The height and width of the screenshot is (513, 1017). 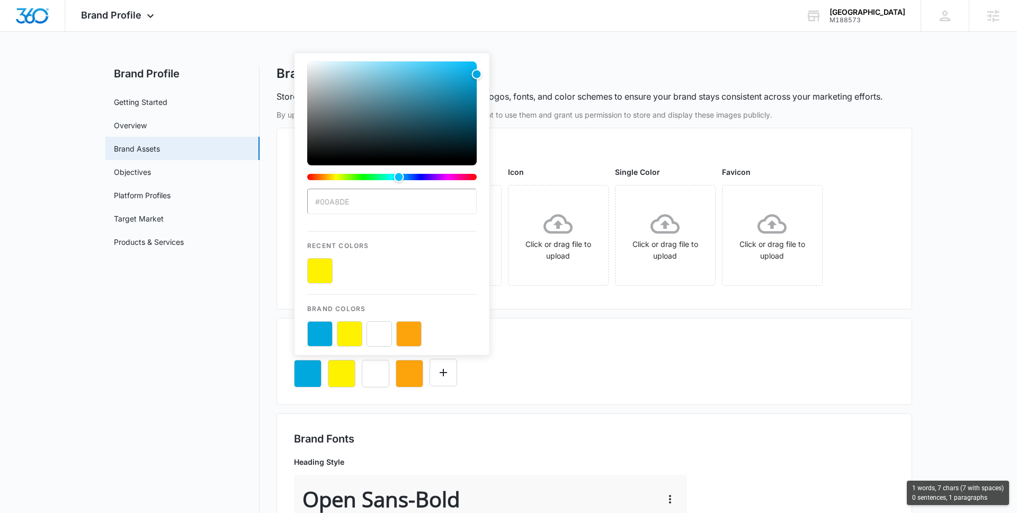 I want to click on a: Objectives, so click(x=132, y=172).